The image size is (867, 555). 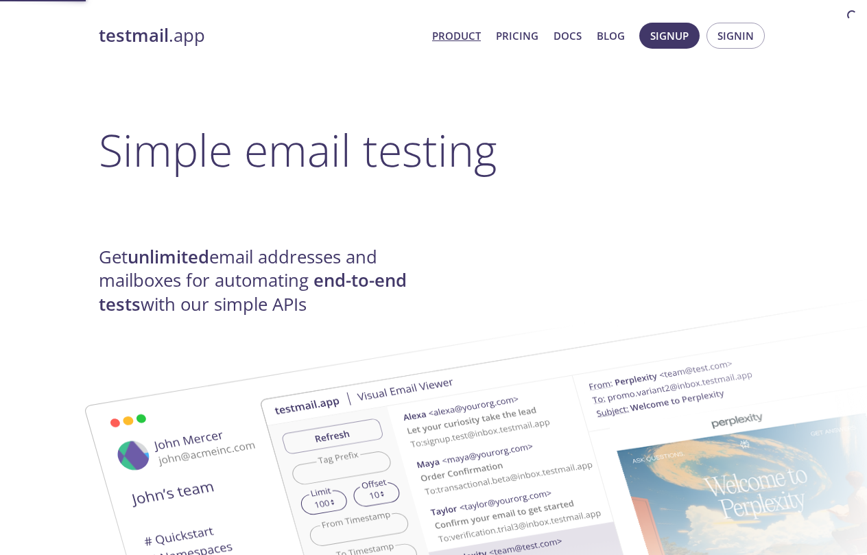 I want to click on a: testmail.app, so click(x=260, y=36).